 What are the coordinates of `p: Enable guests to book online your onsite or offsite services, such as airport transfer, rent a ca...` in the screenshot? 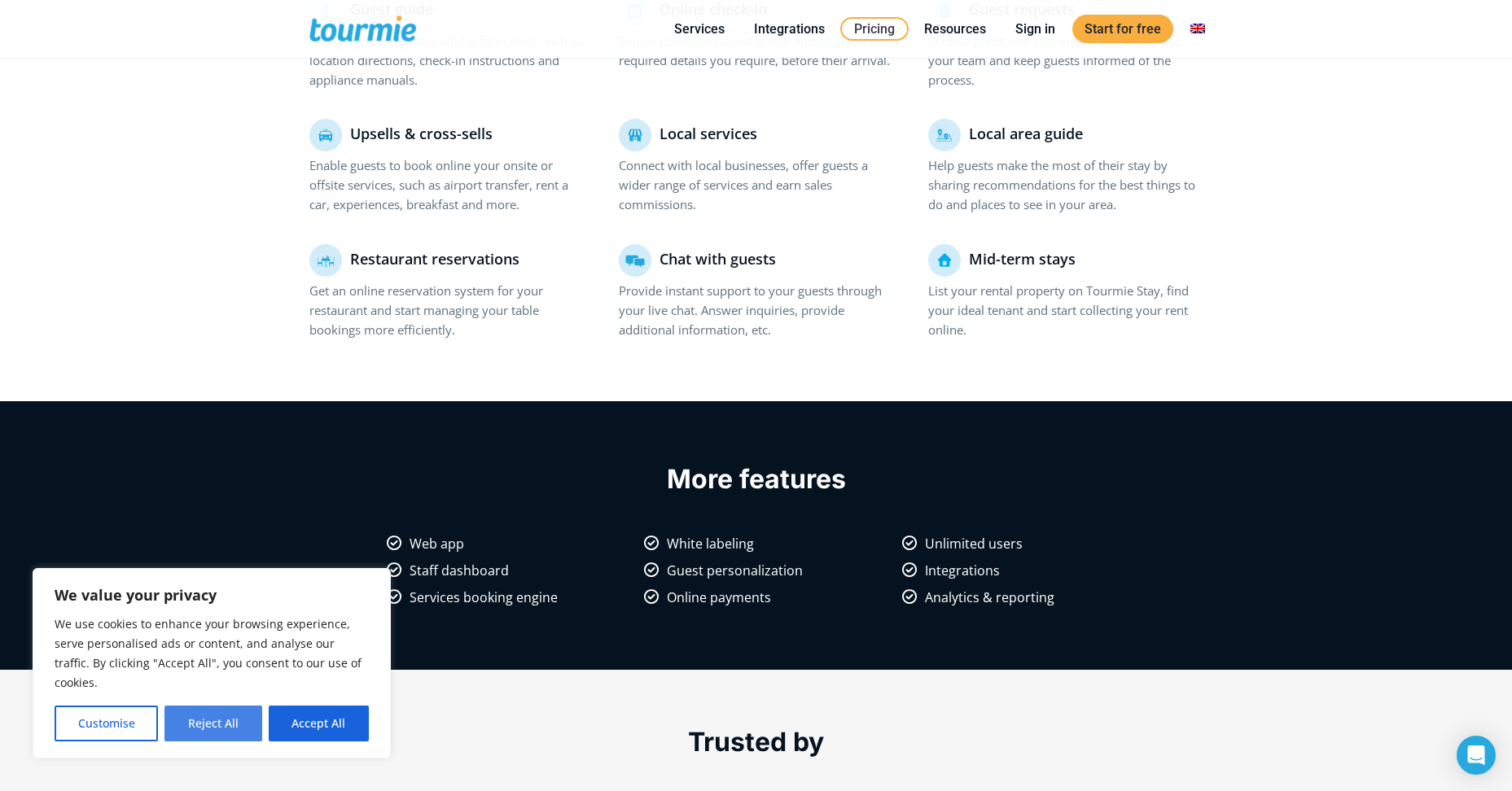 It's located at (447, 185).